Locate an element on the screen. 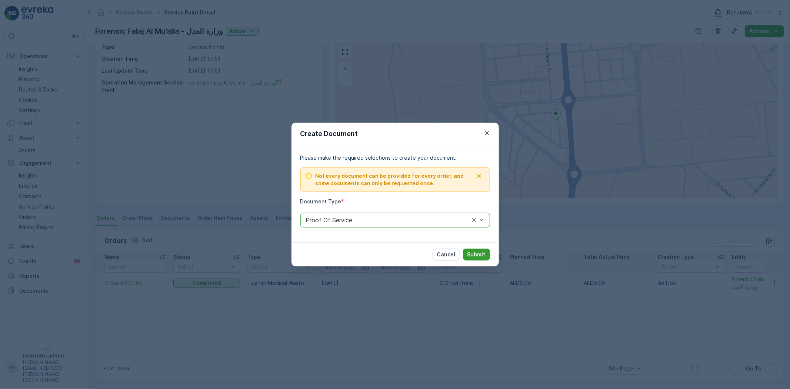  span: Not every document can be provided for every order, and some documents can only be requested once. is located at coordinates (394, 180).